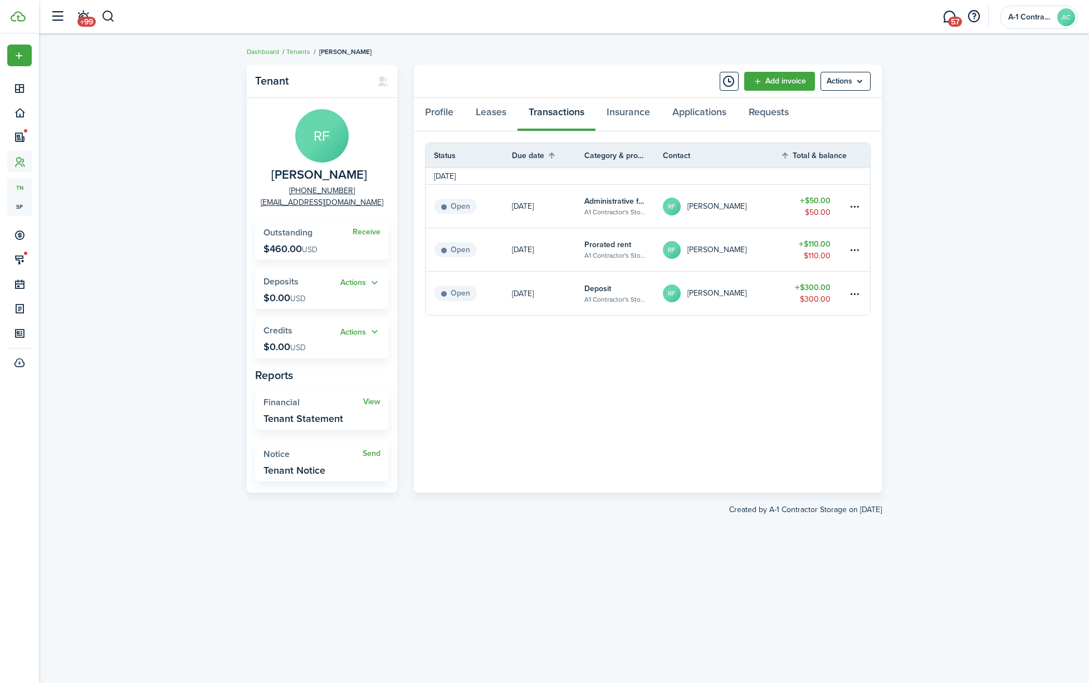 This screenshot has width=1089, height=683. Describe the element at coordinates (319, 175) in the screenshot. I see `span: Rosario Fu` at that location.